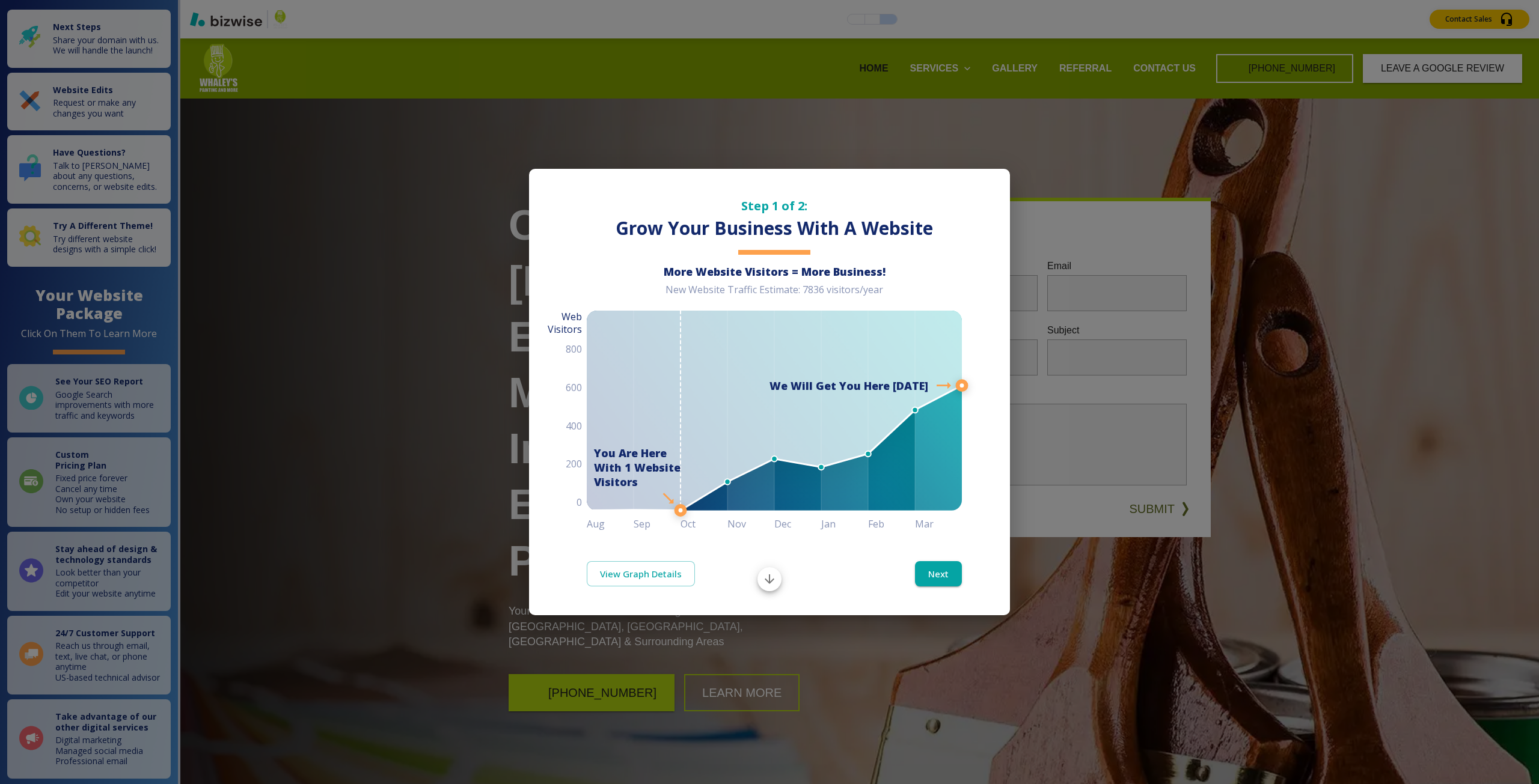 The height and width of the screenshot is (784, 1539). I want to click on button: Scroll to bottom, so click(770, 579).